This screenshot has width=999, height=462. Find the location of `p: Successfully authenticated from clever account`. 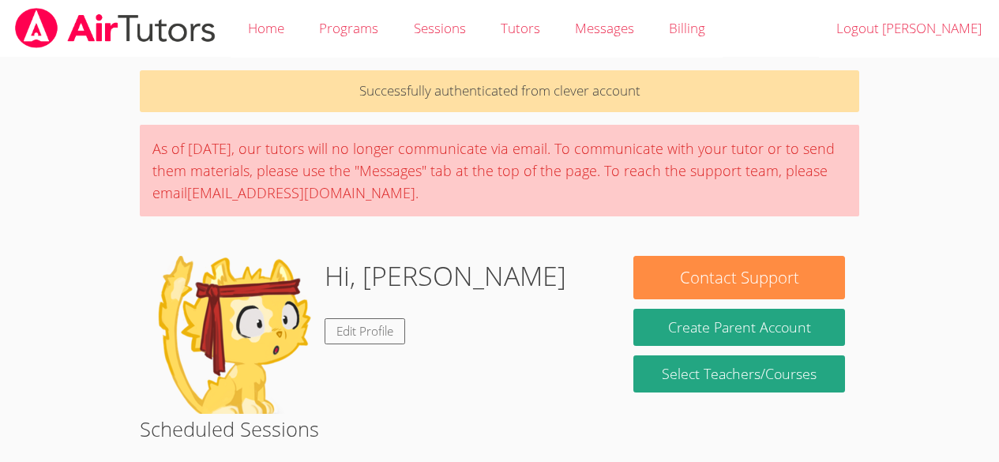

p: Successfully authenticated from clever account is located at coordinates (499, 91).